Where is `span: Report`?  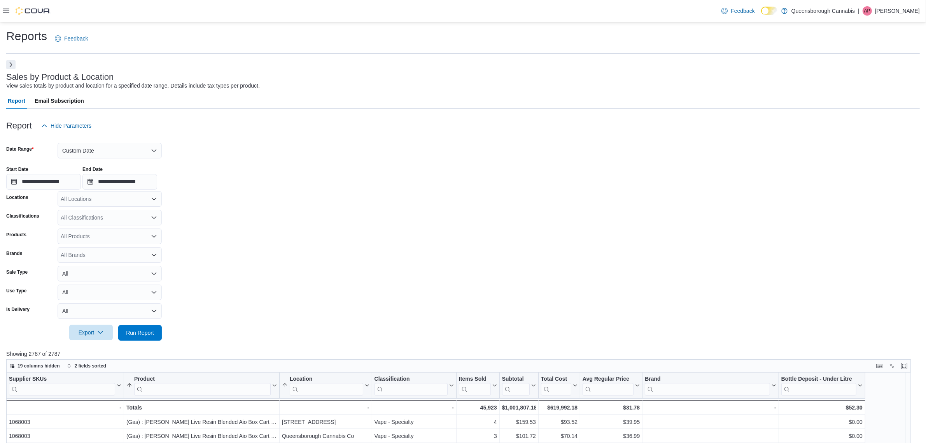
span: Report is located at coordinates (16, 101).